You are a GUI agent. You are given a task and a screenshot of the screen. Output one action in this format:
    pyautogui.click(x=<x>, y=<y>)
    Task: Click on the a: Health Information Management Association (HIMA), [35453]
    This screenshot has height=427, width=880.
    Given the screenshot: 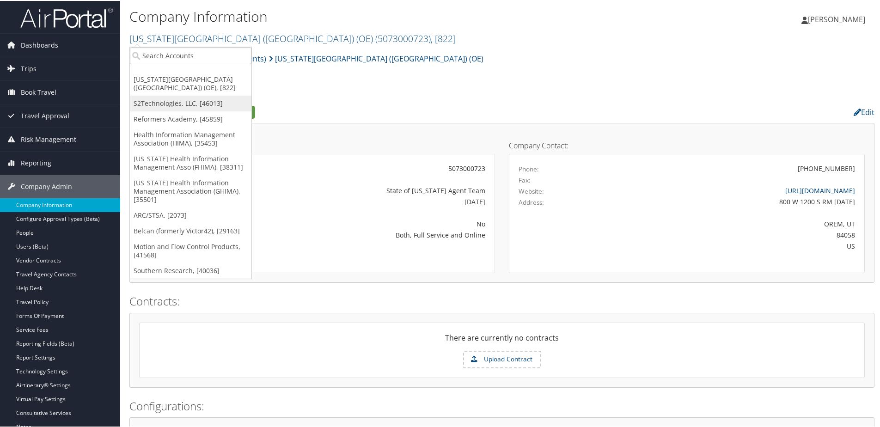 What is the action you would take?
    pyautogui.click(x=190, y=138)
    